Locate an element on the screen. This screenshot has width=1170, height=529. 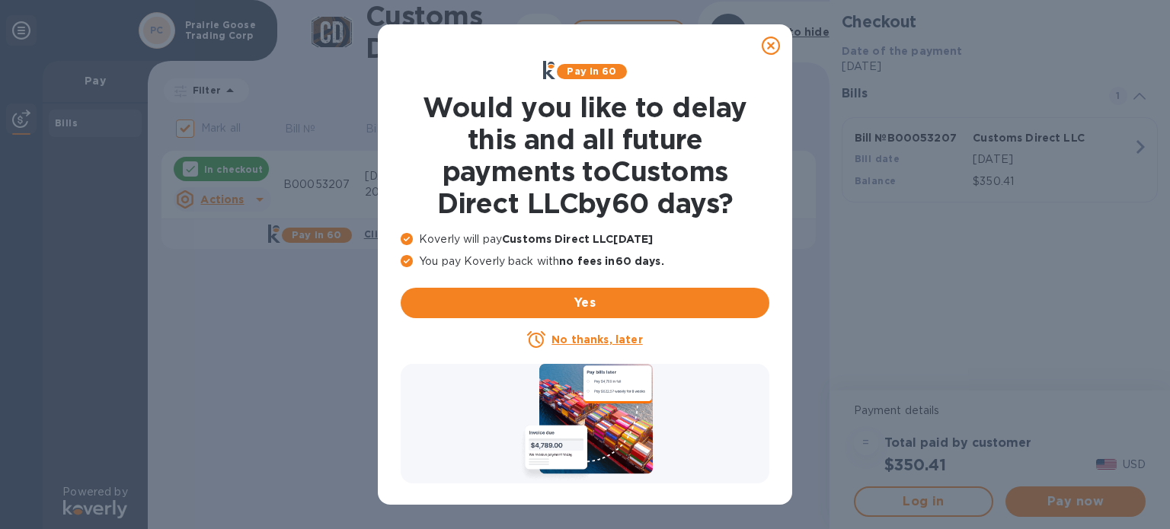
button: Yes is located at coordinates (585, 303).